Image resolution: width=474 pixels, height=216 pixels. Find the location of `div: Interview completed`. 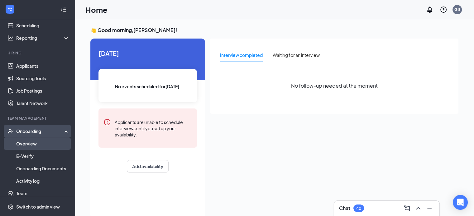

div: Interview completed is located at coordinates (241, 55).